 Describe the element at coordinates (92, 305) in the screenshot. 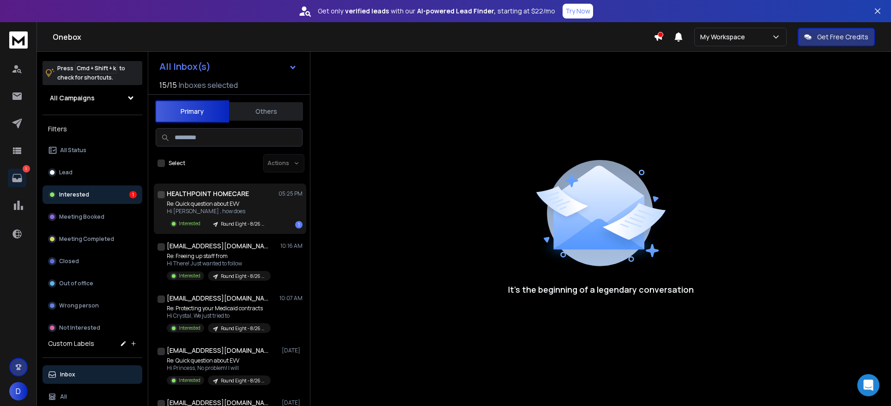

I see `button: Wrong person` at that location.